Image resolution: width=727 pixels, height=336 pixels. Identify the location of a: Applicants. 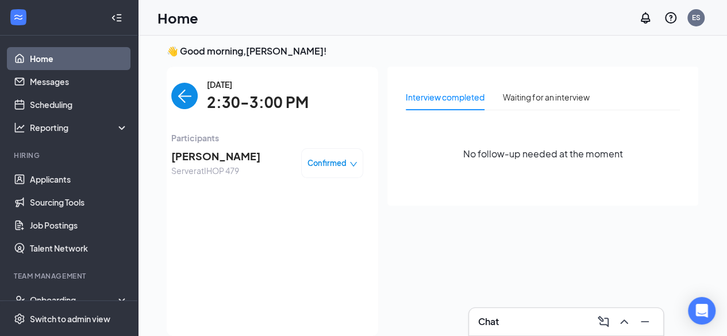
(79, 179).